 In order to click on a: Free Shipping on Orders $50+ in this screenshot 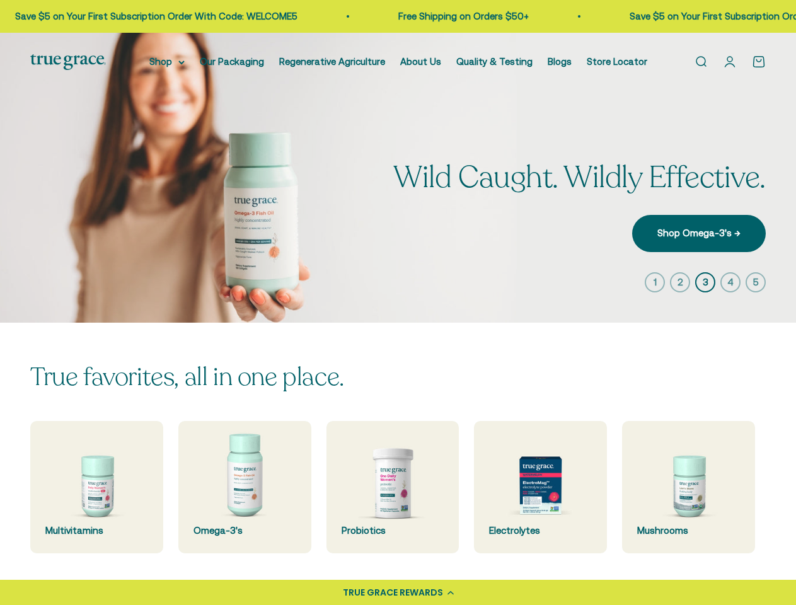, I will do `click(463, 16)`.